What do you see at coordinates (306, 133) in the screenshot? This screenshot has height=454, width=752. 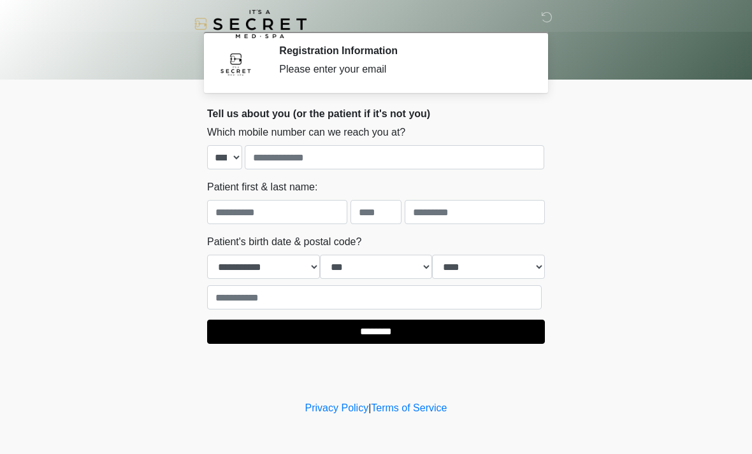 I see `label: Which mobile number can we reach you at?` at bounding box center [306, 133].